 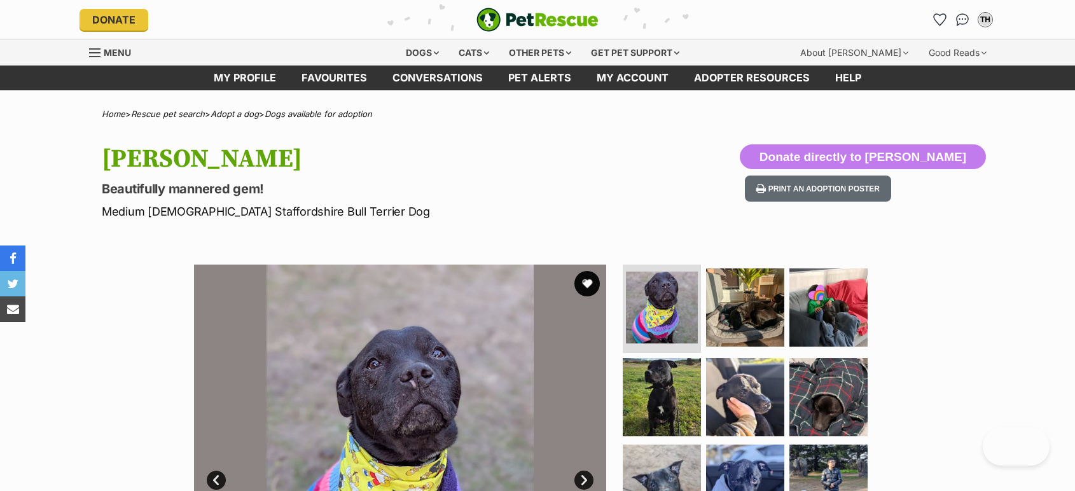 I want to click on div: Good Reads, so click(x=957, y=53).